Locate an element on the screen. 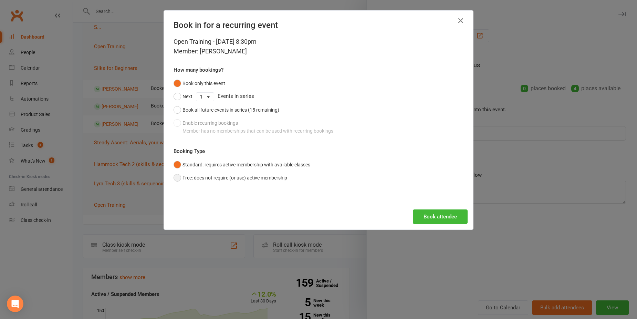  button: Book attendee is located at coordinates (440, 217).